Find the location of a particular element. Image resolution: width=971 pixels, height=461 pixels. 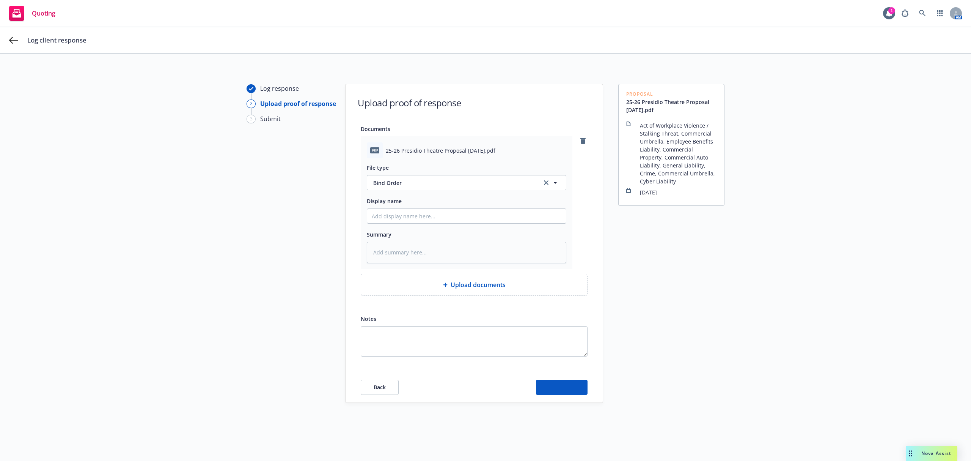

button: Bind Orderclear selection is located at coordinates (467, 183).